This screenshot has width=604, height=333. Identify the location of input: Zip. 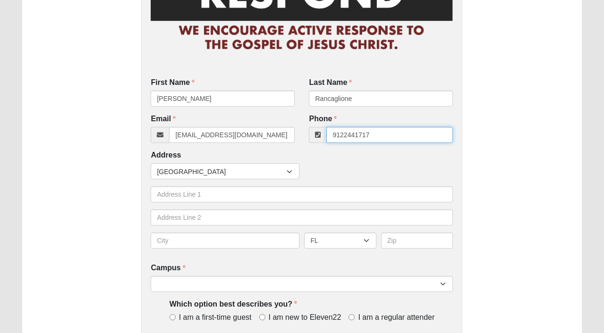
(417, 241).